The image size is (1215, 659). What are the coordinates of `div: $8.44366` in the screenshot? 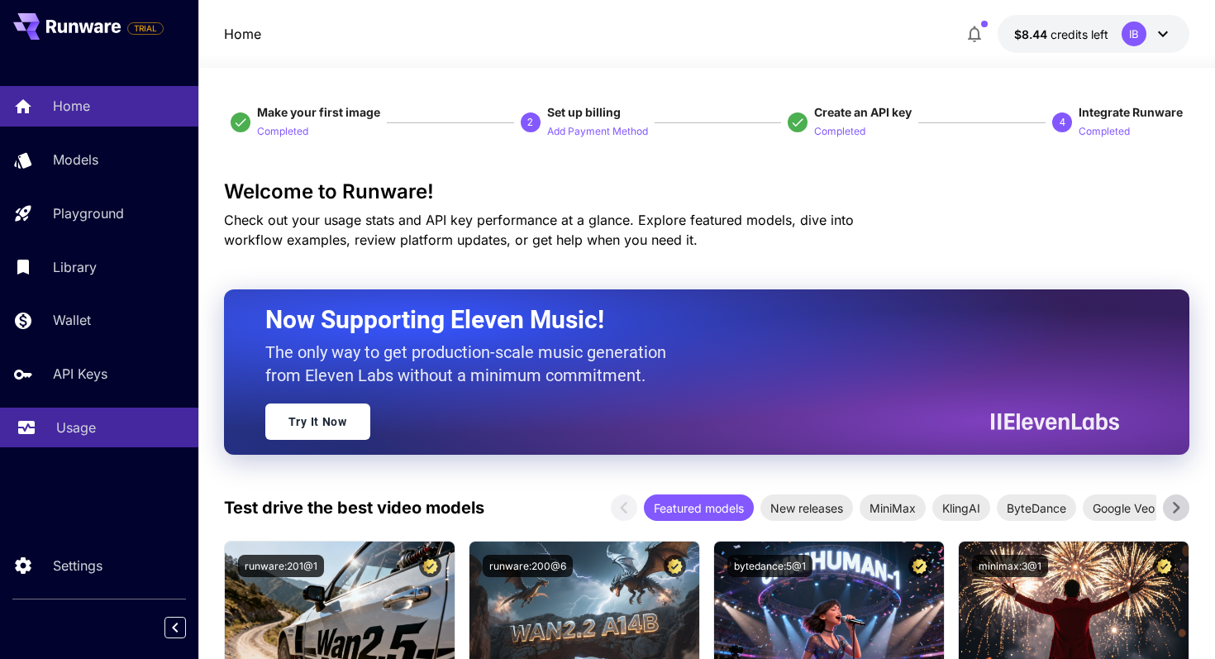 It's located at (1061, 34).